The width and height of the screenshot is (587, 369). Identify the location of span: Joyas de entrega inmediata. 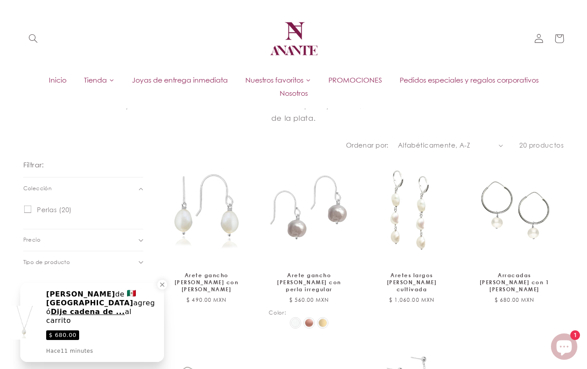
(180, 80).